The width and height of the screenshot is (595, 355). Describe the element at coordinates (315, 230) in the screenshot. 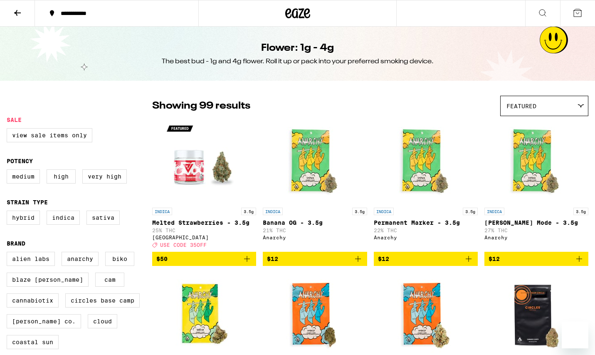

I see `p: 21% THC` at that location.